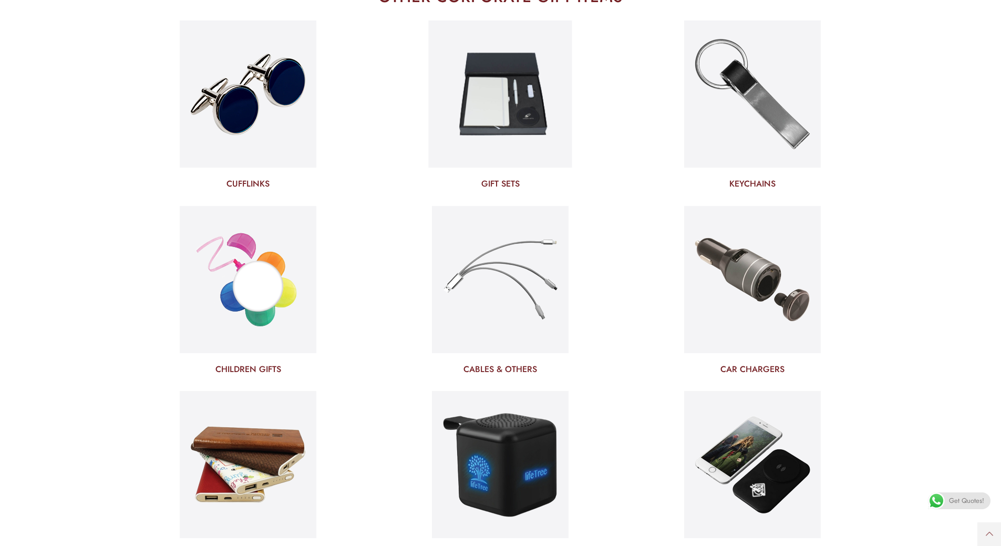  What do you see at coordinates (752, 184) in the screenshot?
I see `a: KEYCHAINS` at bounding box center [752, 184].